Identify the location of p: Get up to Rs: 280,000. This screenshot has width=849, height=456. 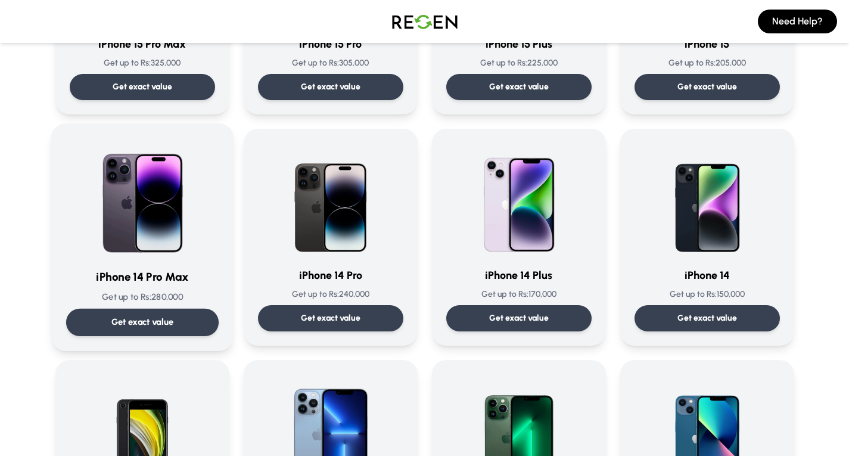
(142, 297).